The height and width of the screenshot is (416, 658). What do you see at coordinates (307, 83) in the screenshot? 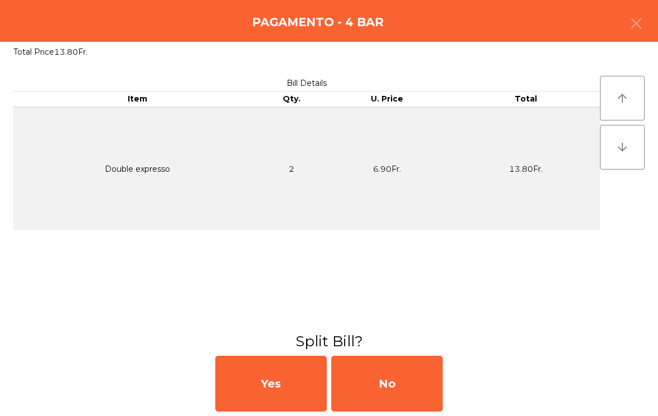
I see `span: Bill Details` at bounding box center [307, 83].